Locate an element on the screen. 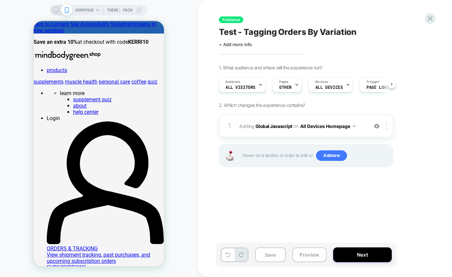 This screenshot has height=277, width=452. span: Devices is located at coordinates (322, 82).